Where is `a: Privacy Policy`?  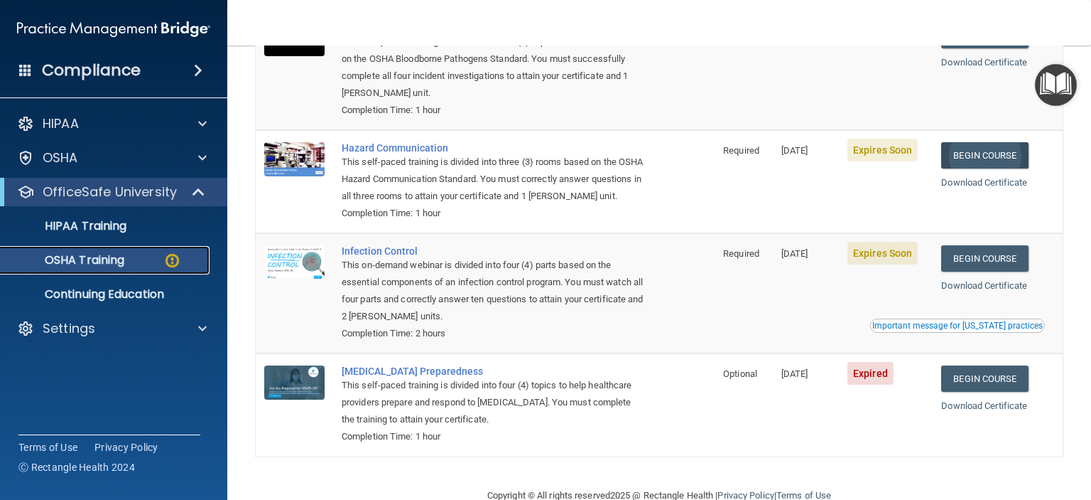
a: Privacy Policy is located at coordinates (126, 447).